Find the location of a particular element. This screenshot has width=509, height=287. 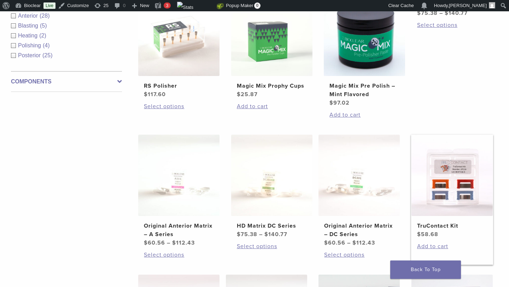

a: Add to cart: “Magic Mix Pre Polish - Mint Flavored” is located at coordinates (365, 115).